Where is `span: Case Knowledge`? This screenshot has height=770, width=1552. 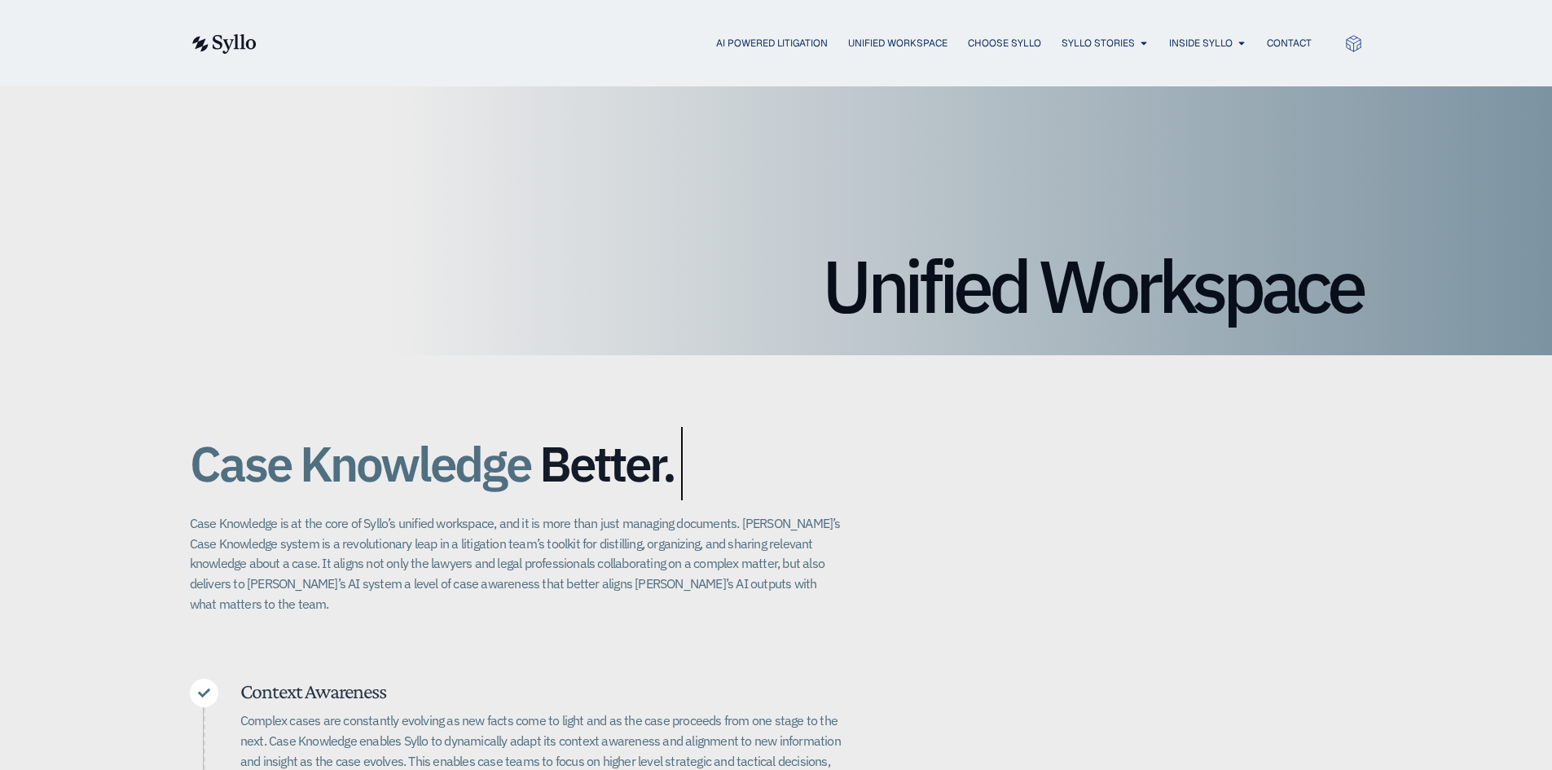
span: Case Knowledge is located at coordinates (360, 464).